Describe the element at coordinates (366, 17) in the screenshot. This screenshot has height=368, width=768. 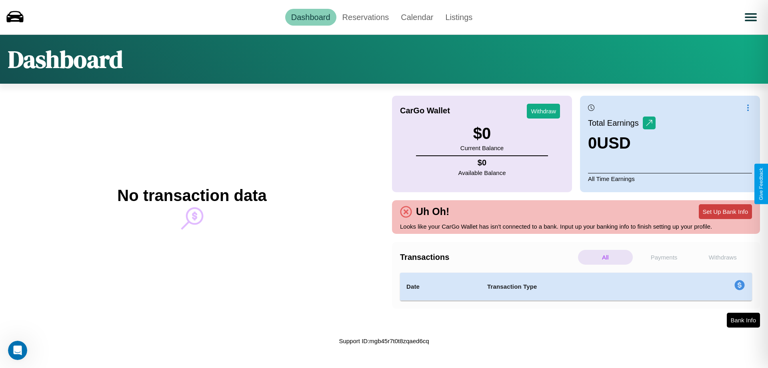
I see `a: Reservations` at that location.